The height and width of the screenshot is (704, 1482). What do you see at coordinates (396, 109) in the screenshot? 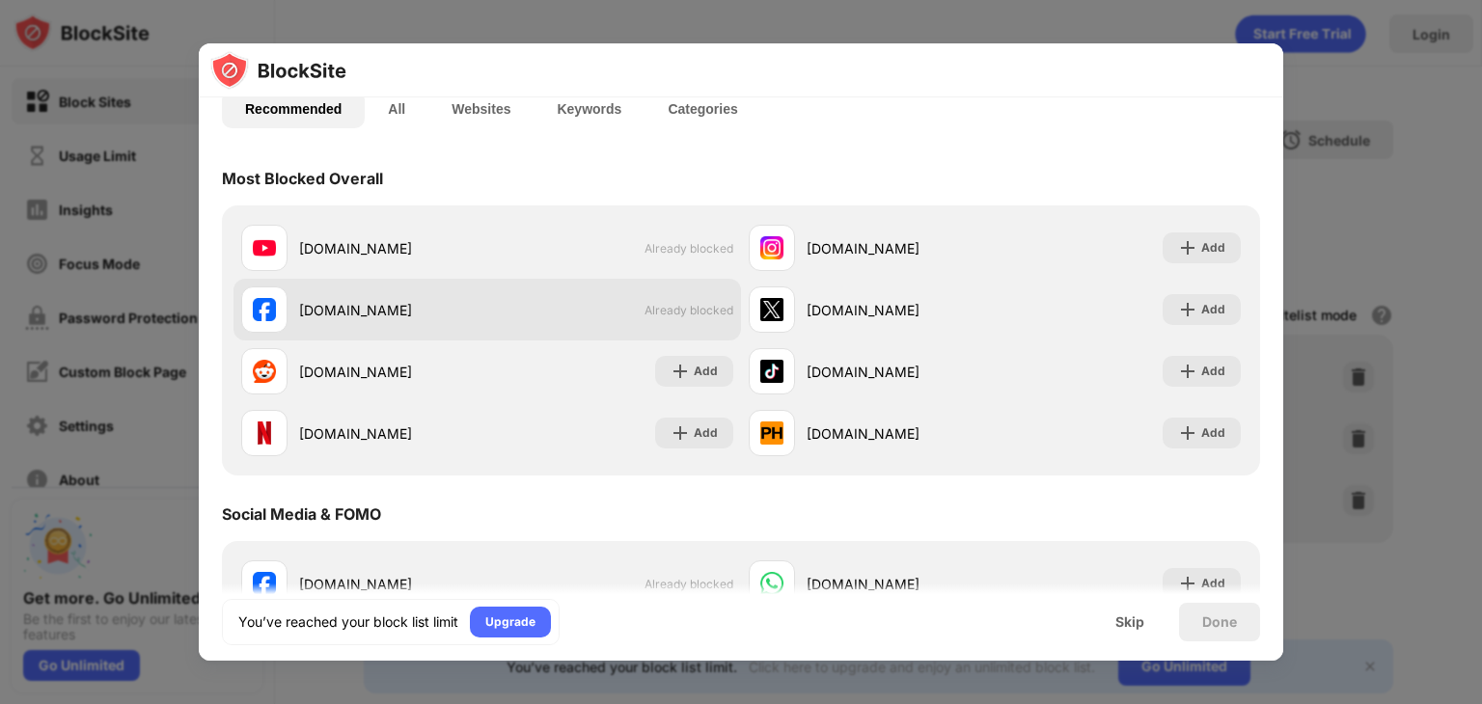
I see `button: All` at bounding box center [396, 109].